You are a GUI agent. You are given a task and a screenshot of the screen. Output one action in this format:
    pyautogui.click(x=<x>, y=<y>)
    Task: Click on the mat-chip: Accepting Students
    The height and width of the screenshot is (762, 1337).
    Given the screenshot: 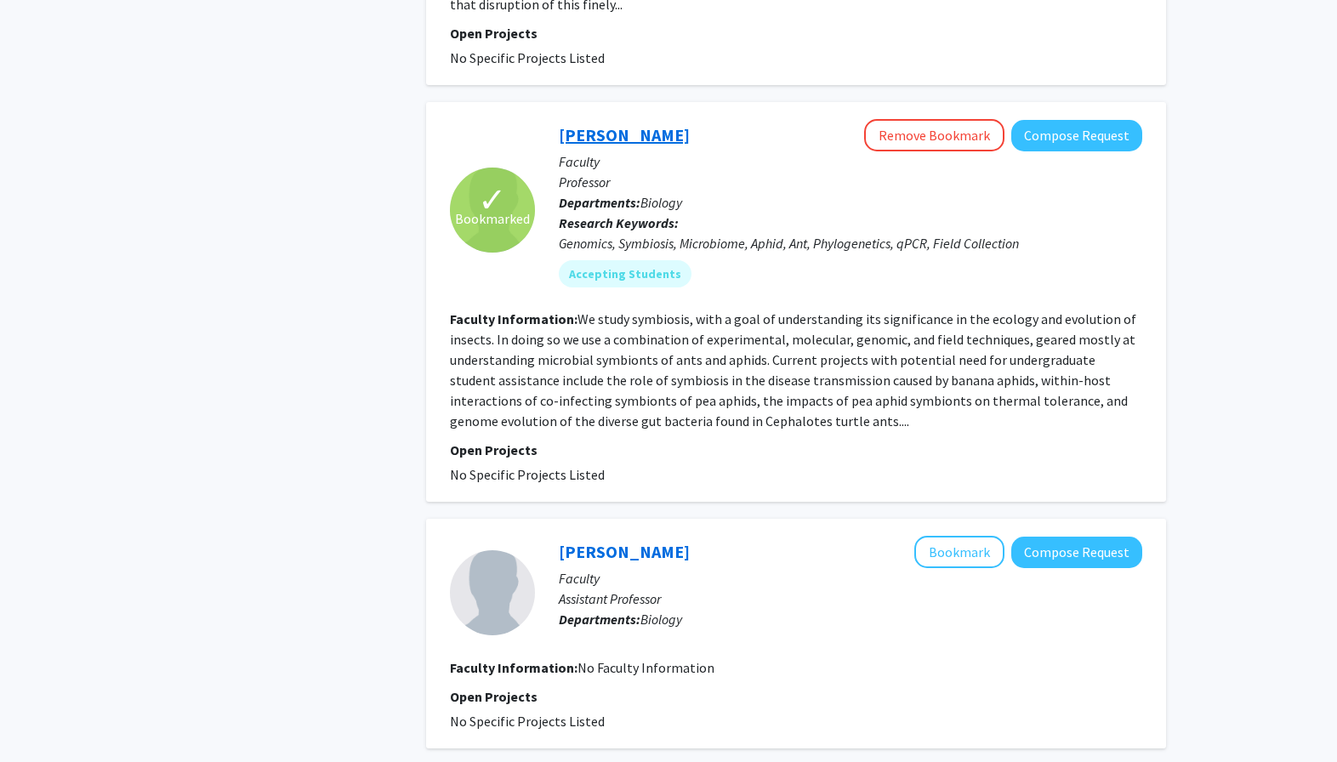 What is the action you would take?
    pyautogui.click(x=625, y=274)
    